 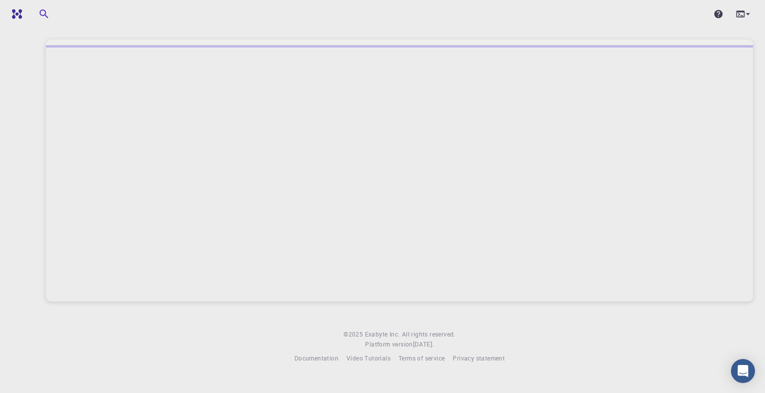 I want to click on a: Documentation, so click(x=316, y=359).